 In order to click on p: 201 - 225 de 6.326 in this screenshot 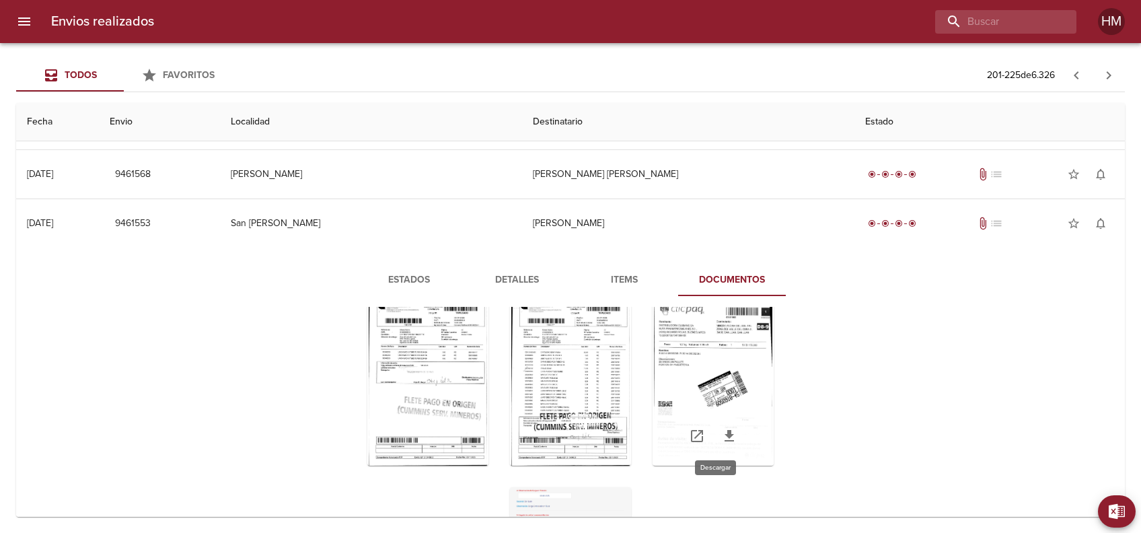, I will do `click(1020, 75)`.